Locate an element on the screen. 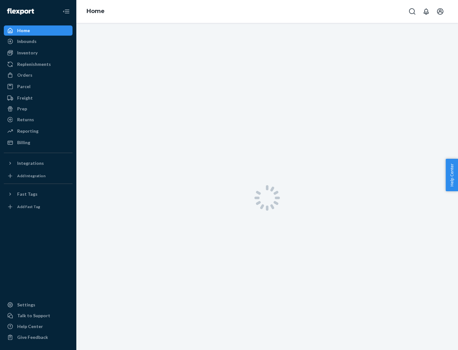 The width and height of the screenshot is (458, 350). div: Fast Tags is located at coordinates (27, 194).